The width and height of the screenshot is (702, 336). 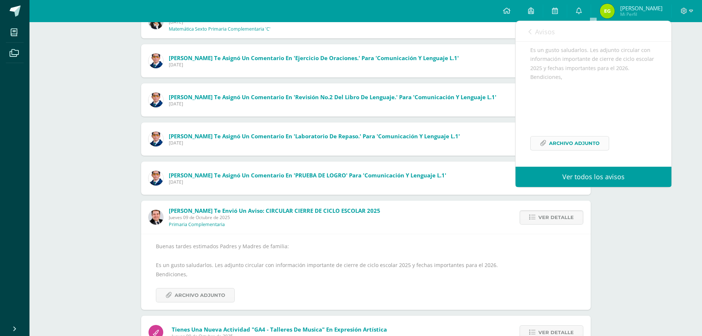 What do you see at coordinates (556, 217) in the screenshot?
I see `span: Ver detalle` at bounding box center [556, 217].